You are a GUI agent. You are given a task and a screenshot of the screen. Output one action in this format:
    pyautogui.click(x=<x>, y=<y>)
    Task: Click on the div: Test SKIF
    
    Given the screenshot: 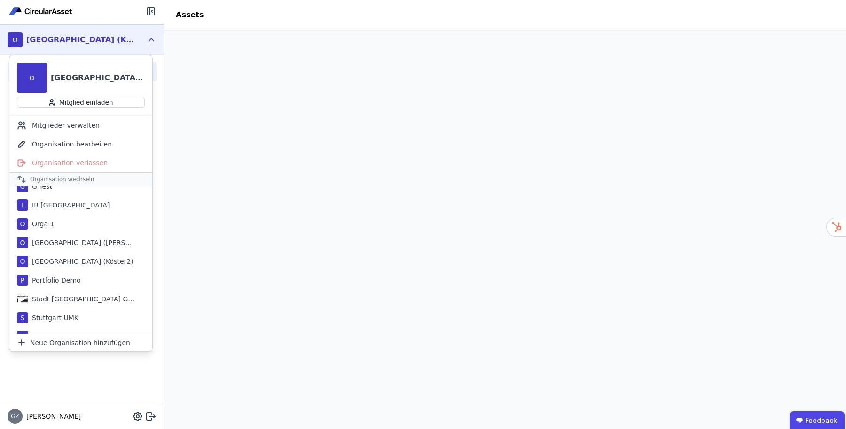 What is the action you would take?
    pyautogui.click(x=45, y=337)
    